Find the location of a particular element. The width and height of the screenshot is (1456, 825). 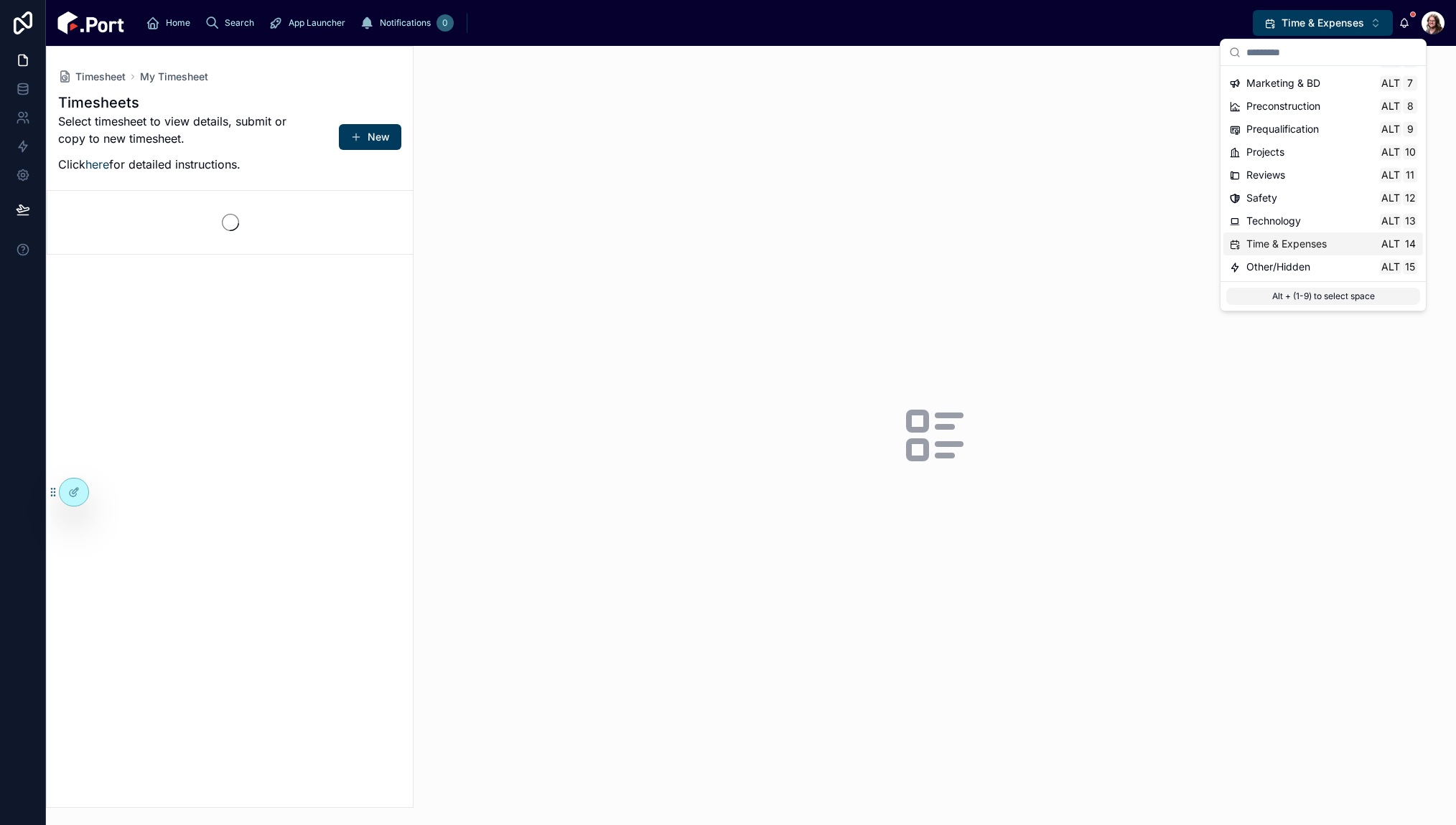

span: App Launcher is located at coordinates (317, 23).